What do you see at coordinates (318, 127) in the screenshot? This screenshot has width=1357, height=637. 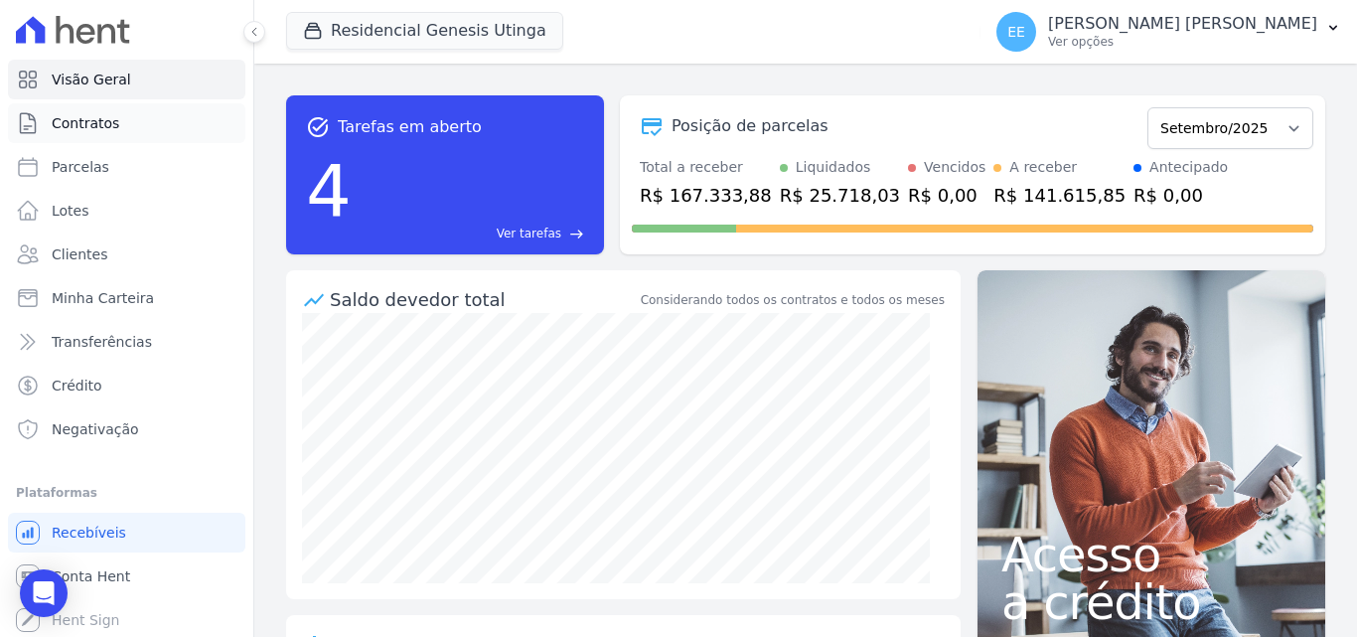 I see `span: task_alt` at bounding box center [318, 127].